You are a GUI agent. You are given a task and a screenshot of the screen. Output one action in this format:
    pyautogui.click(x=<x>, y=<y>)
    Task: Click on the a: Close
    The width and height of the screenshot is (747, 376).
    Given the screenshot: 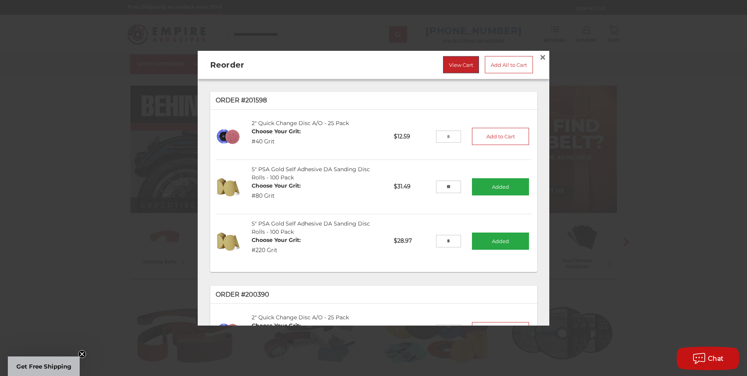 What is the action you would take?
    pyautogui.click(x=543, y=57)
    